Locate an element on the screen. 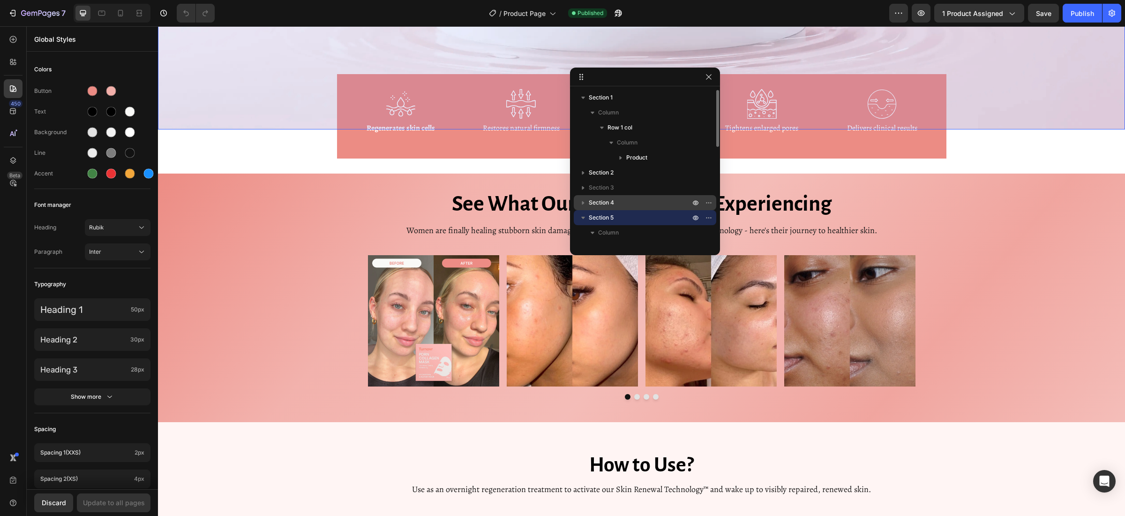  span: Section 4 is located at coordinates (601, 203).